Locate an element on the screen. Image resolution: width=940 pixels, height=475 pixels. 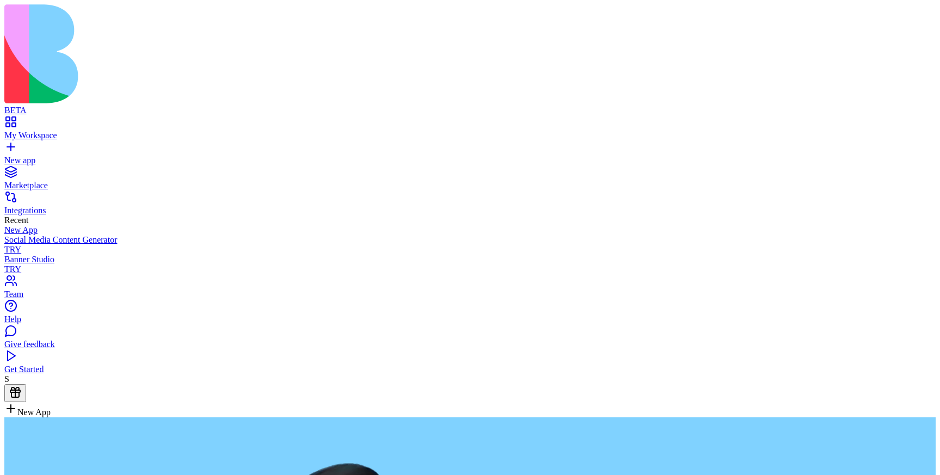
a: Team is located at coordinates (470, 289).